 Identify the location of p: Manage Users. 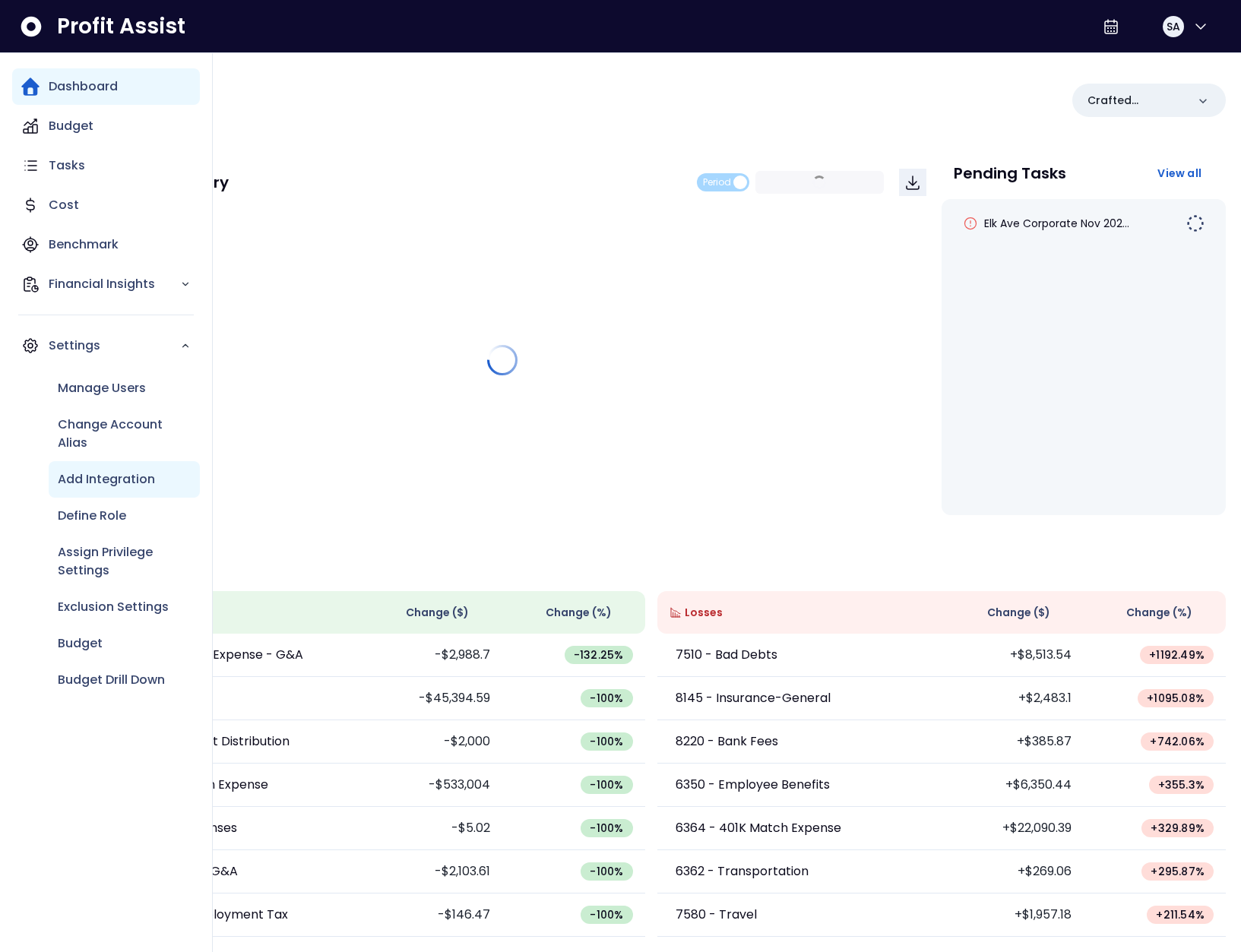
(102, 389).